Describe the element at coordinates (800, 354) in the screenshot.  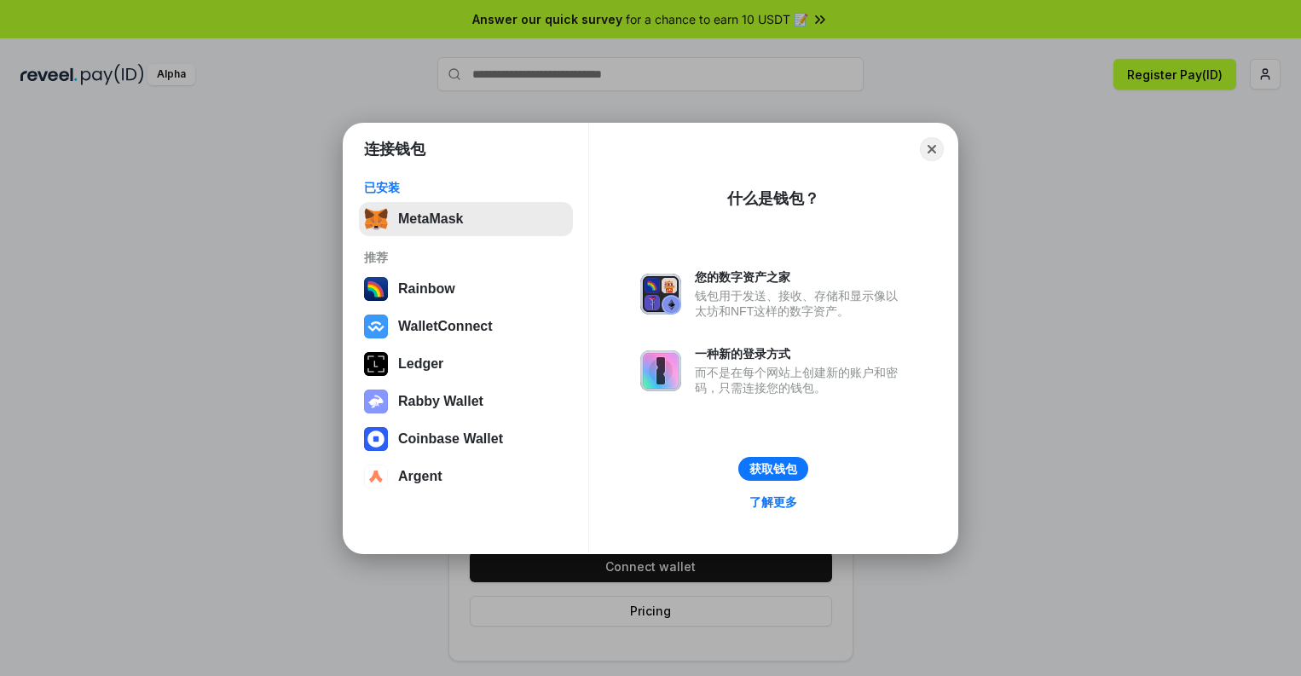
I see `div: 一种新的登录方式` at that location.